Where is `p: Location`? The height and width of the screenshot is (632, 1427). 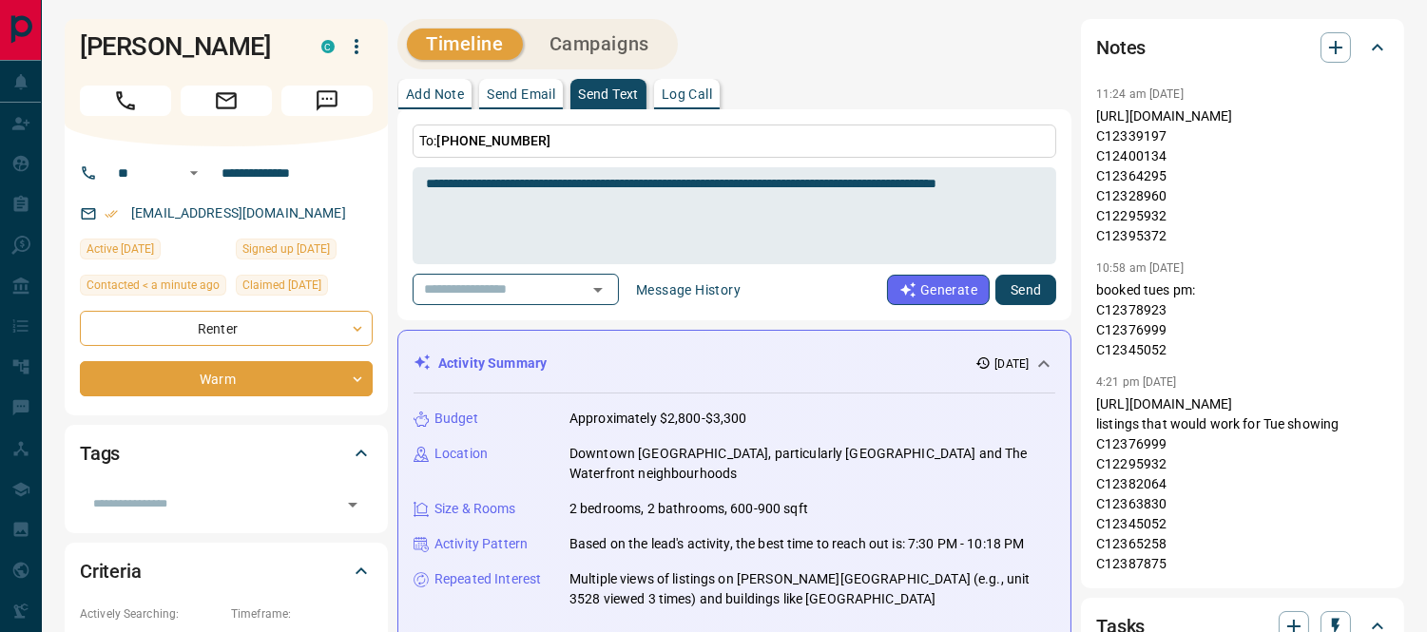
p: Location is located at coordinates (461, 454).